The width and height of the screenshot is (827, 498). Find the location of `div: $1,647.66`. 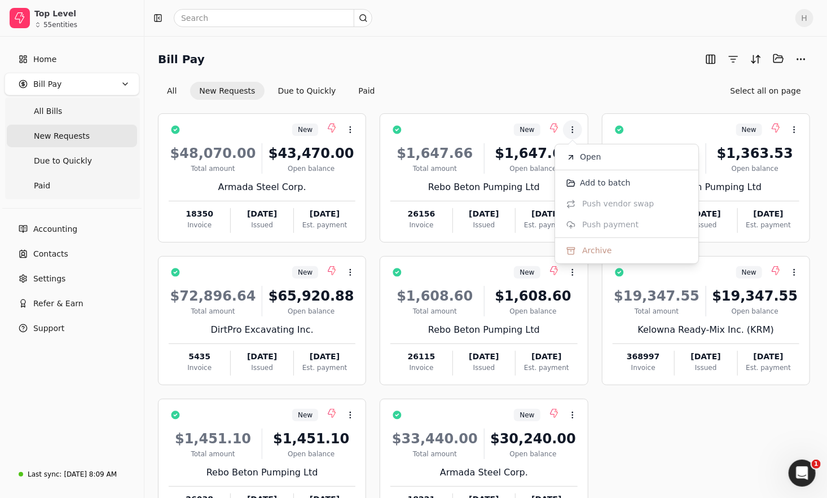

div: $1,647.66 is located at coordinates (533, 154).